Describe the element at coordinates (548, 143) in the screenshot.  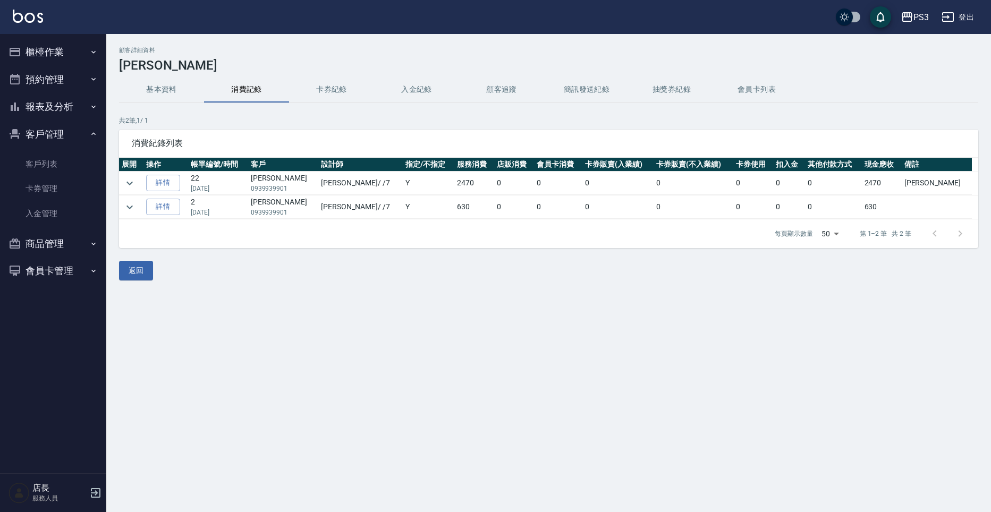
I see `span: 消費紀錄列表` at that location.